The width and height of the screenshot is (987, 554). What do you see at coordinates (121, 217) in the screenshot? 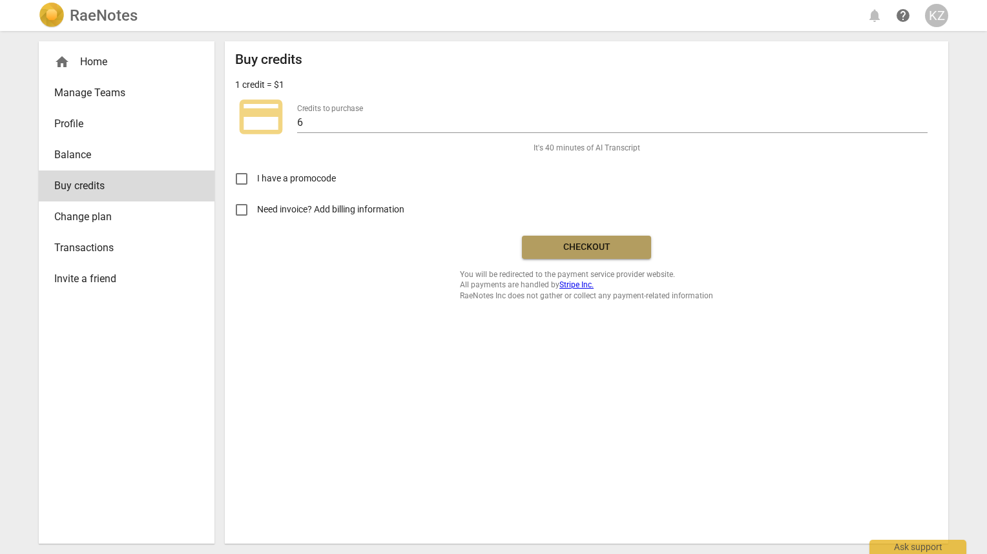
I see `span: Change plan` at bounding box center [121, 217].